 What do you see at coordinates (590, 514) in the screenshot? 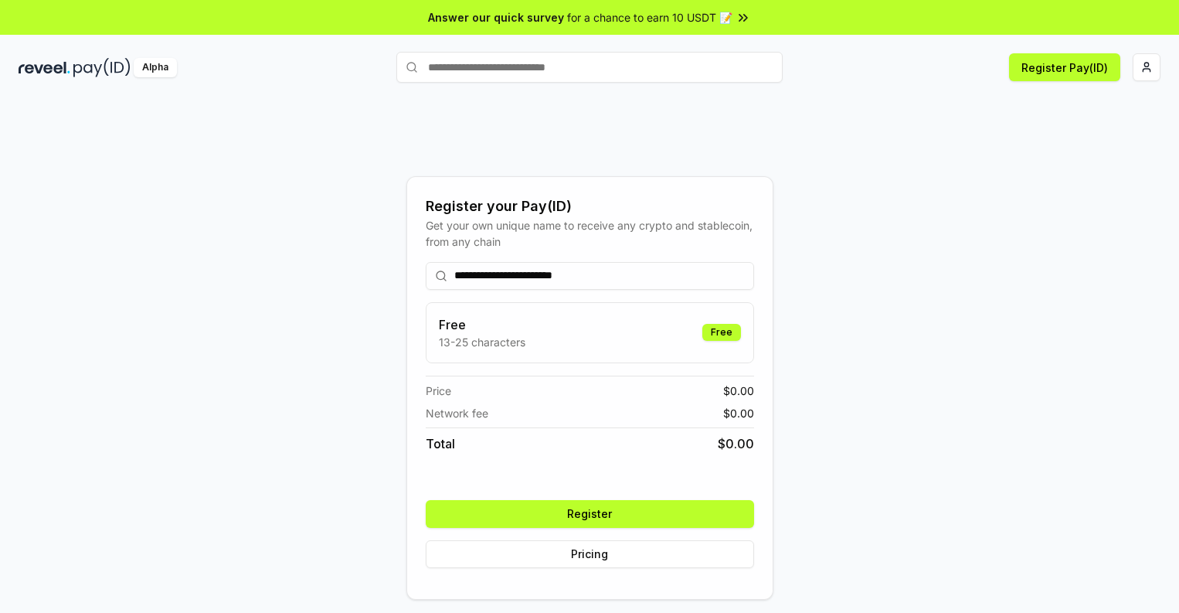
I see `button: Register` at bounding box center [590, 514].